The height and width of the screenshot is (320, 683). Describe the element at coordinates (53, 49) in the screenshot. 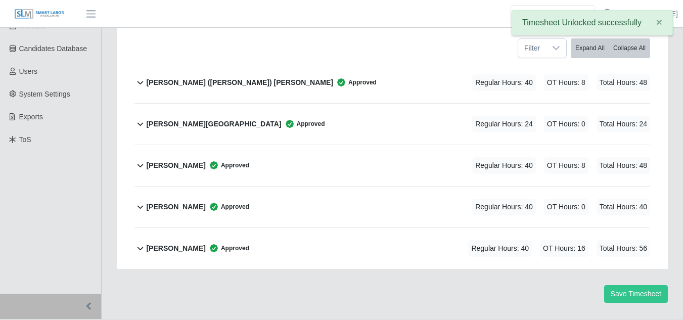

I see `span: Candidates Database` at that location.